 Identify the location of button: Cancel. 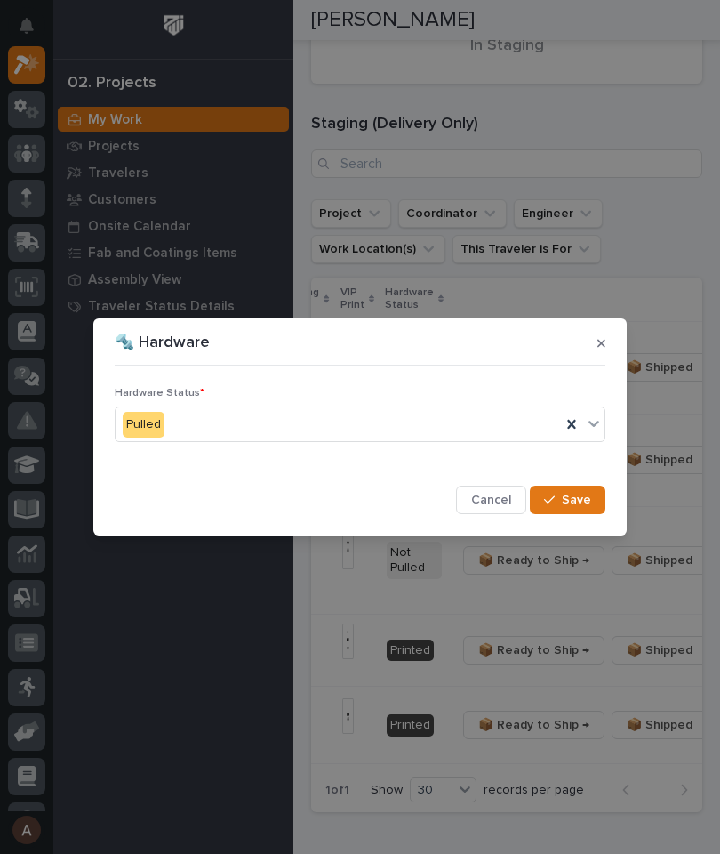
(491, 500).